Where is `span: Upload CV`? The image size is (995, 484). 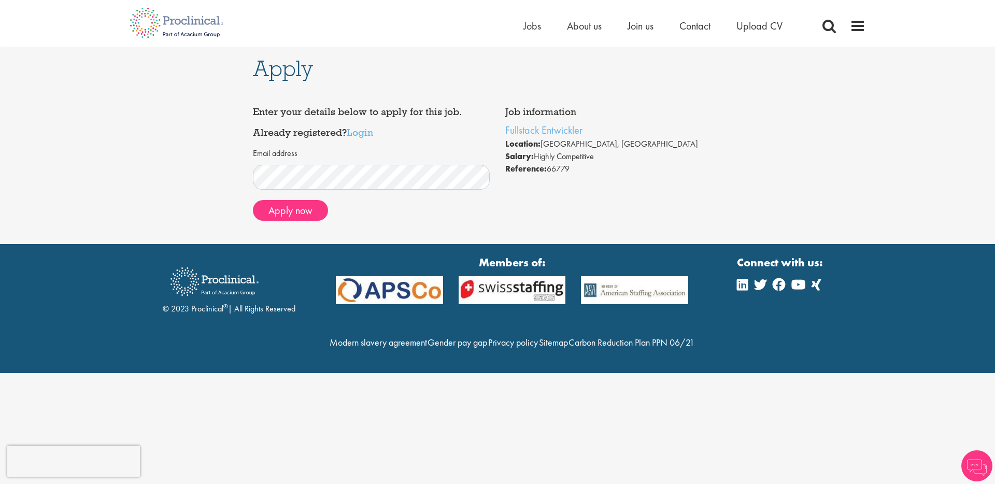 span: Upload CV is located at coordinates (759, 26).